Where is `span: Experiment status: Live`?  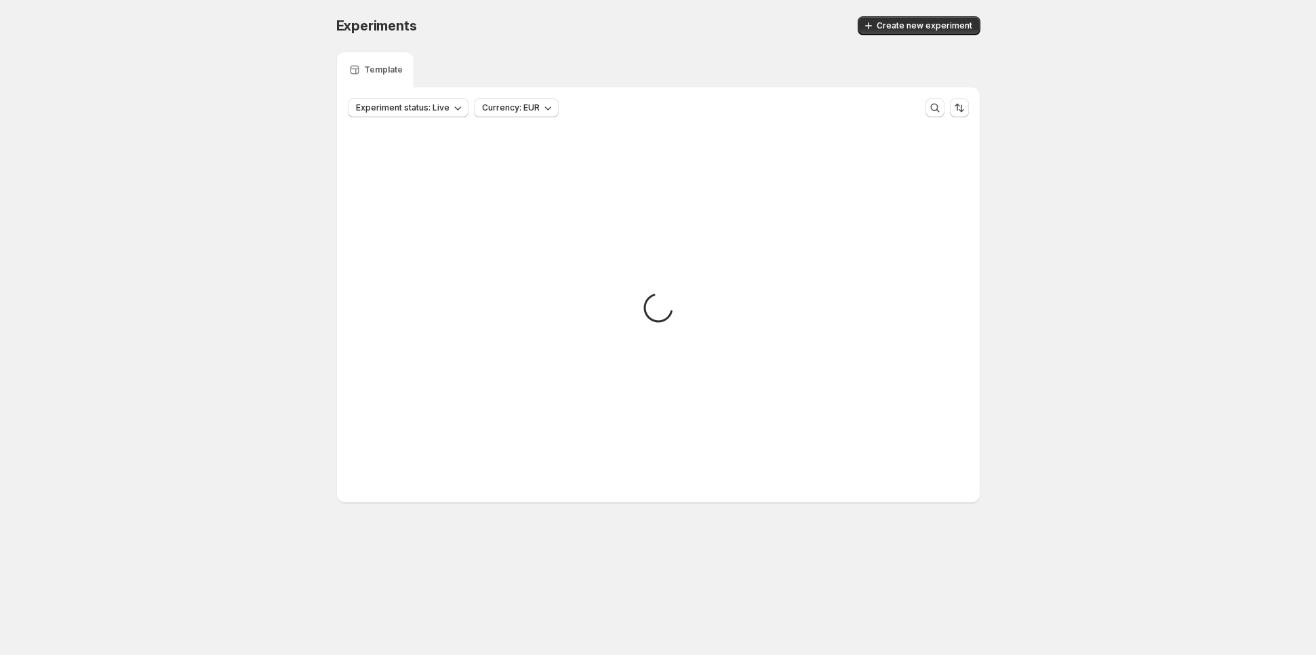
span: Experiment status: Live is located at coordinates (403, 108).